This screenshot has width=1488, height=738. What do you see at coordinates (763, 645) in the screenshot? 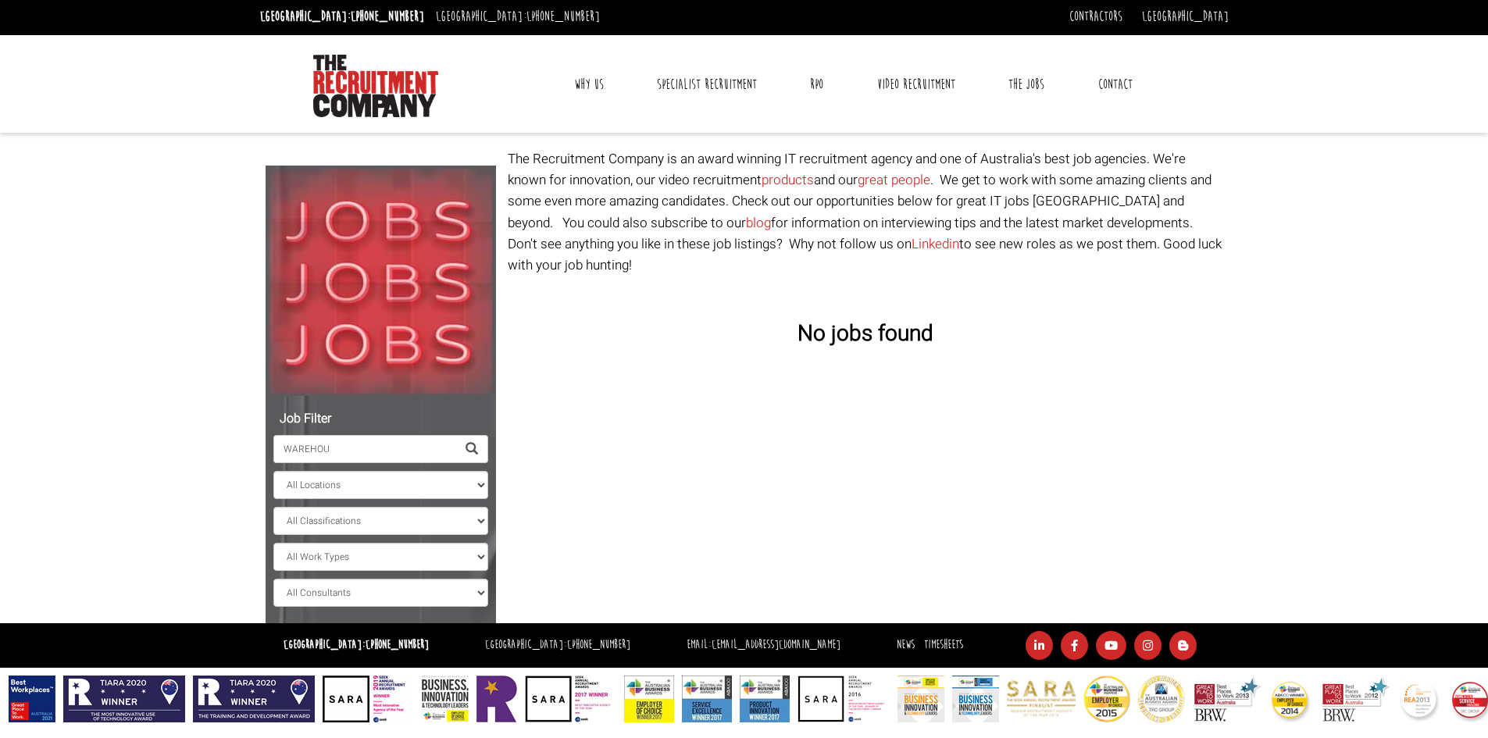
I see `li: Email:` at bounding box center [763, 645].